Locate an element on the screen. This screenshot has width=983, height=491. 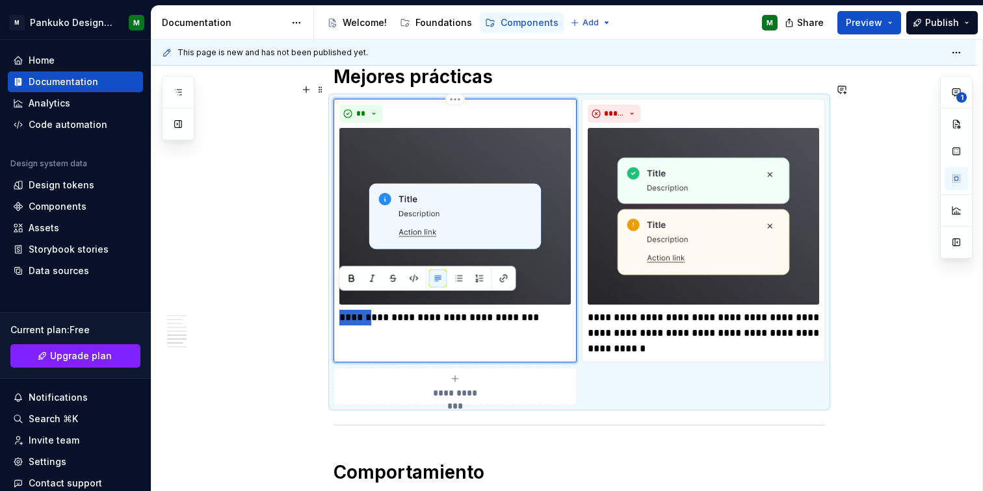
div: Search ⌘K is located at coordinates (53, 419).